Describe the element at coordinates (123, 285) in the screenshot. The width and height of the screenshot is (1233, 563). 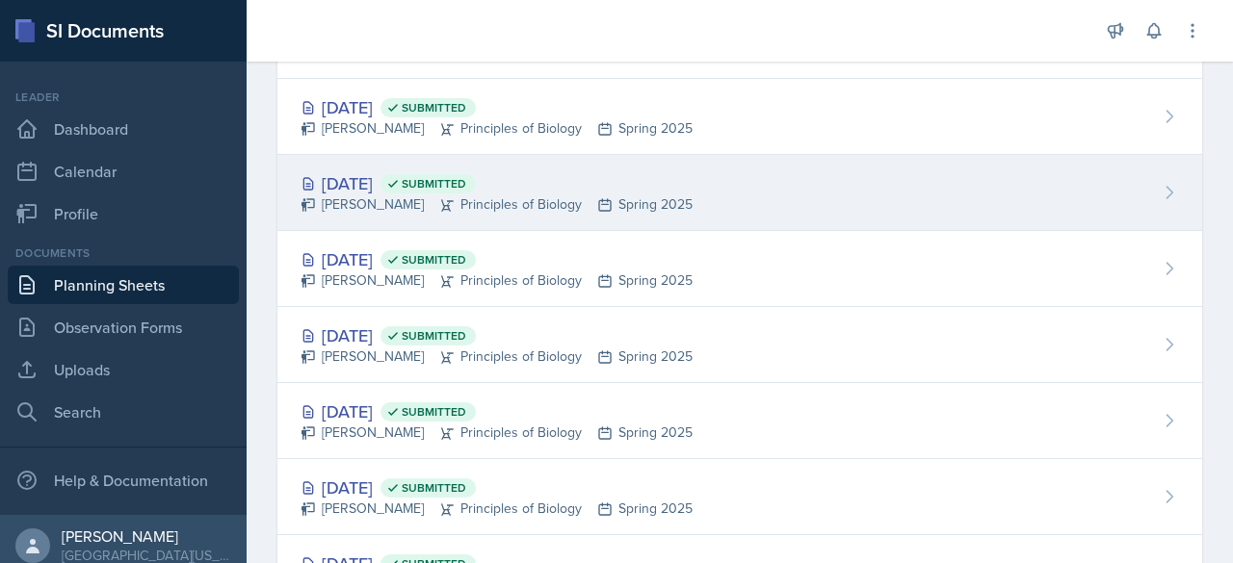
I see `a: Planning Sheets` at that location.